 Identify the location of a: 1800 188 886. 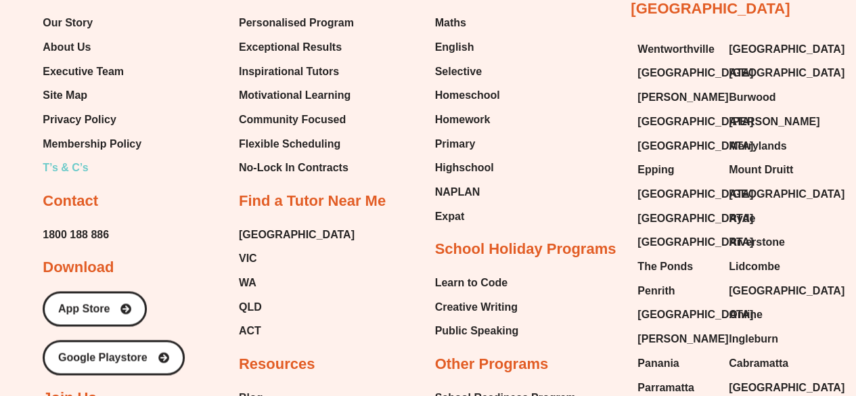
(76, 235).